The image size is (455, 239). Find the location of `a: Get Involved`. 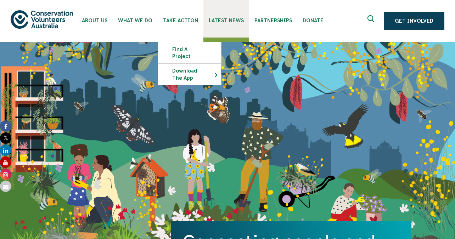

a: Get Involved is located at coordinates (414, 21).